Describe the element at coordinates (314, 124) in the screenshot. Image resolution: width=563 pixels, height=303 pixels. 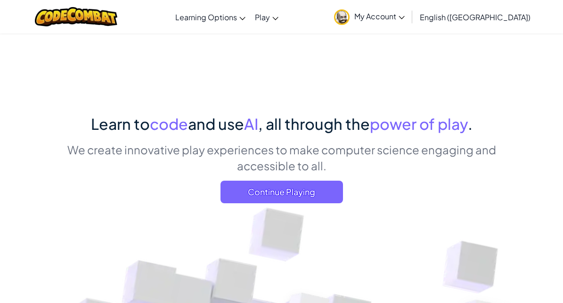
I see `span: , all through the` at that location.